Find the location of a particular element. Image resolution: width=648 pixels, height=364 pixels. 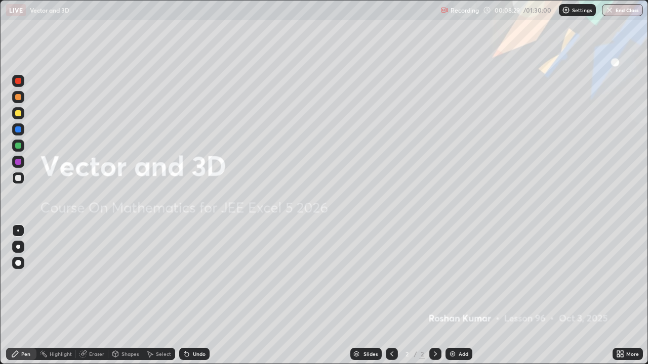

div: More is located at coordinates (632, 354).